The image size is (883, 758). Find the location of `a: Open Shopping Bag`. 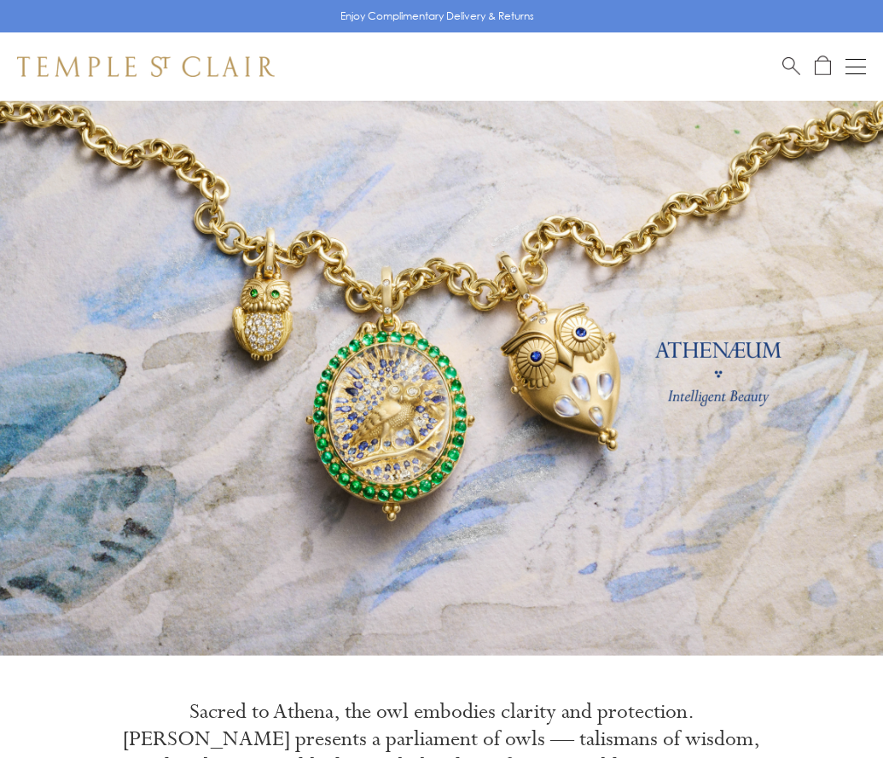

a: Open Shopping Bag is located at coordinates (822, 66).